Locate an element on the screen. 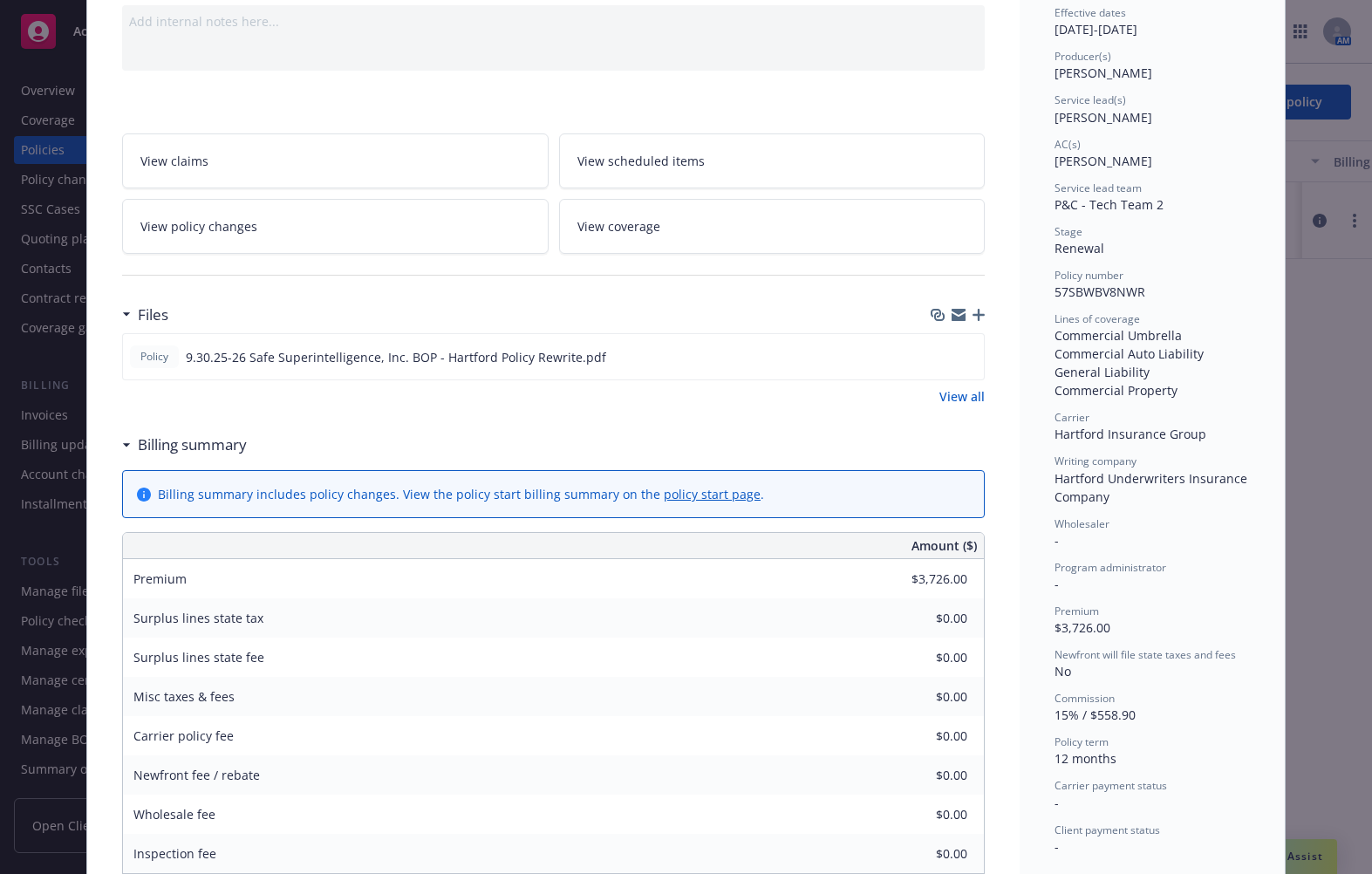 The image size is (1372, 874). span: Writing company is located at coordinates (1095, 460).